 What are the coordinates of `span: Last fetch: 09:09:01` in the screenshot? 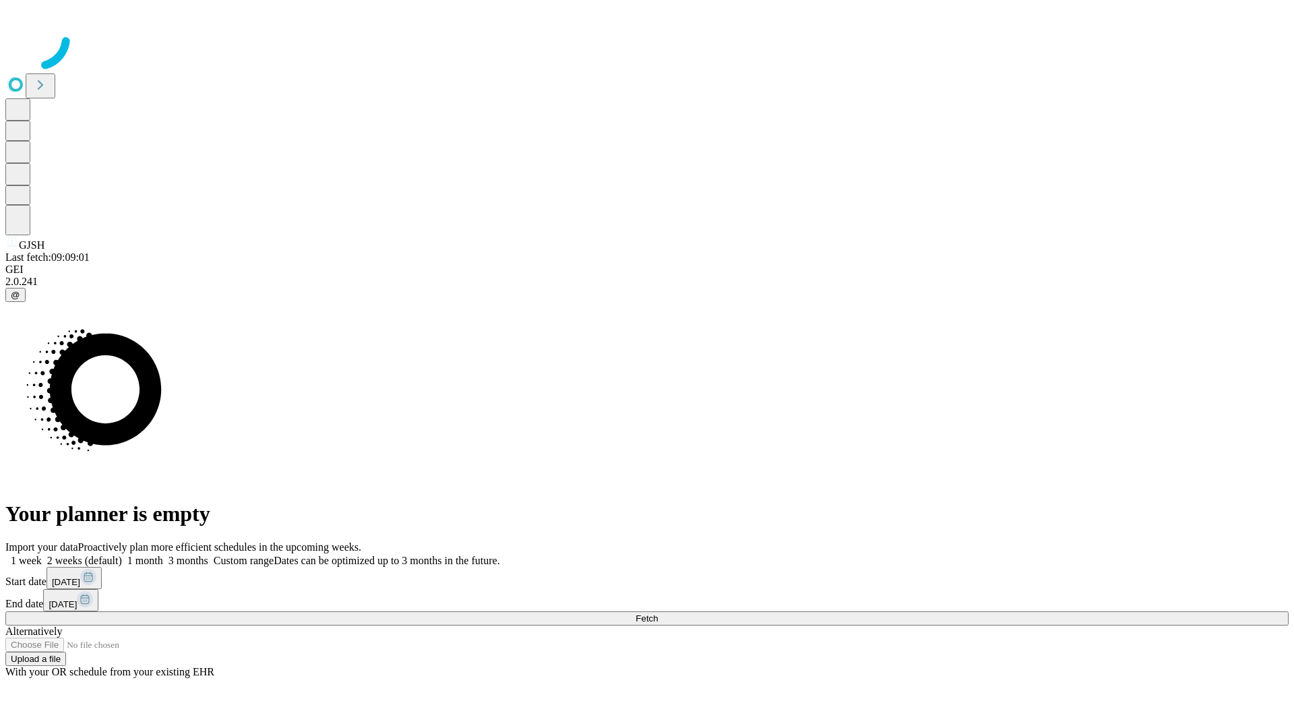 It's located at (47, 257).